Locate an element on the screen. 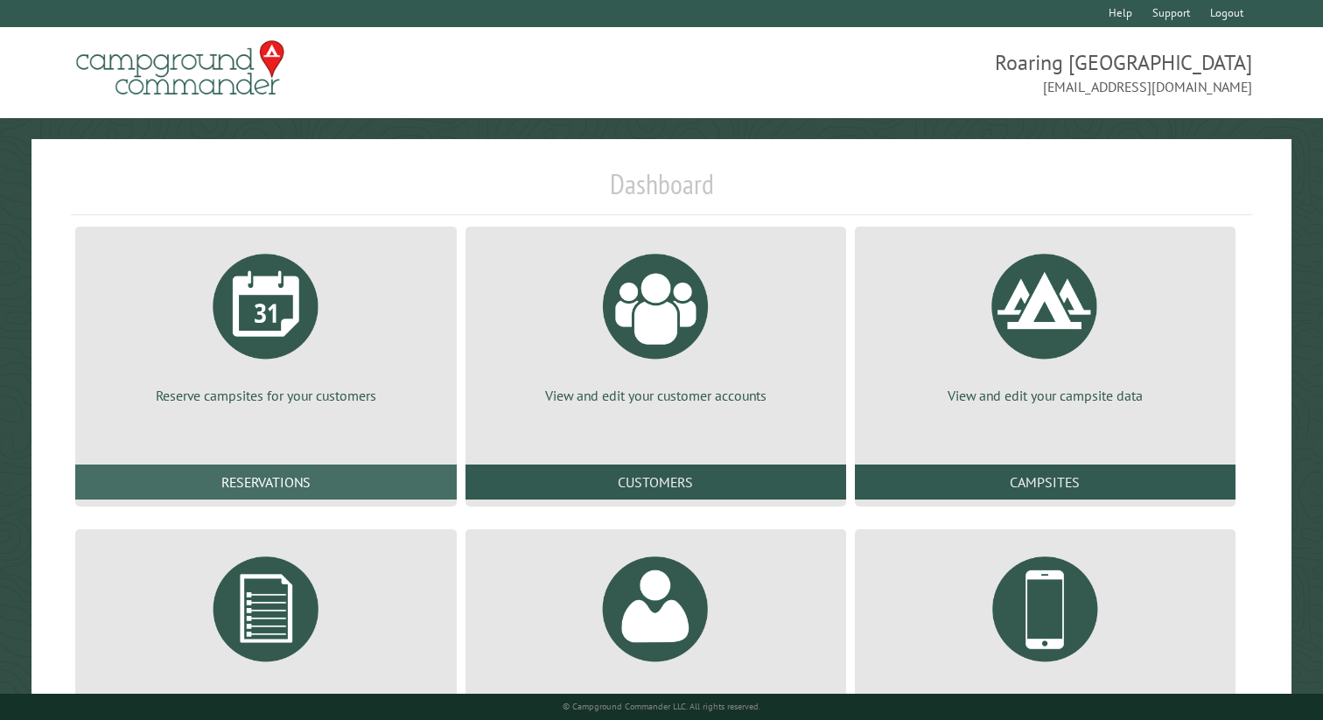 Image resolution: width=1323 pixels, height=720 pixels. p: Generate reports about your campground is located at coordinates (265, 698).